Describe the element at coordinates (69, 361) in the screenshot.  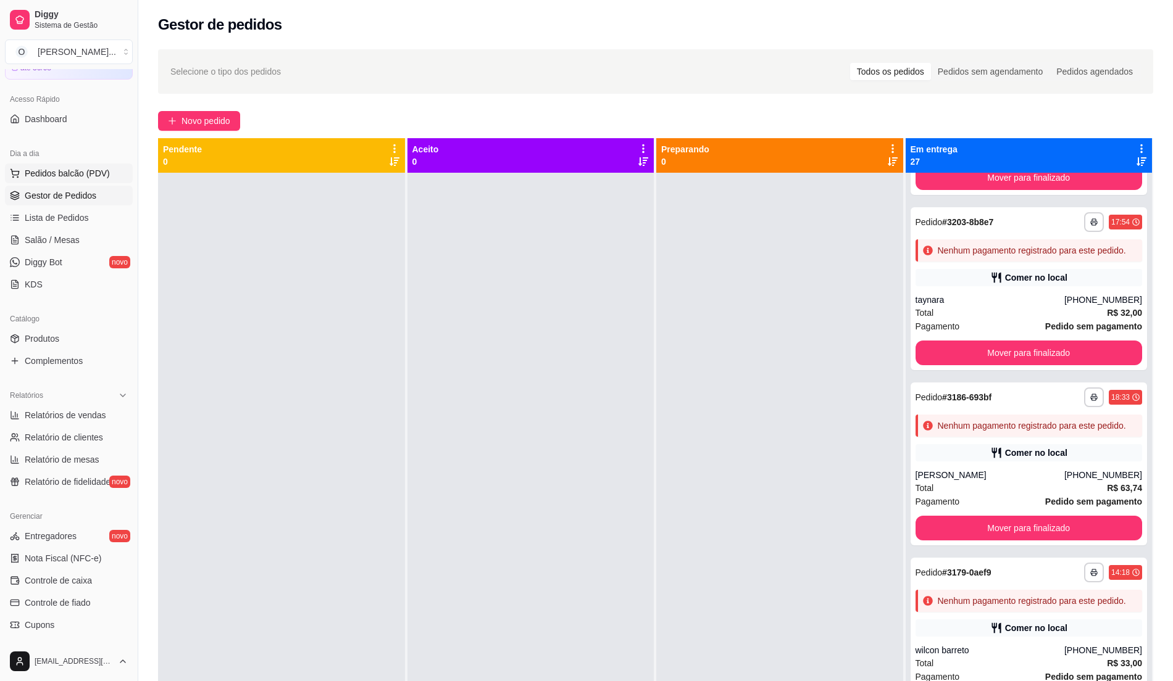
I see `a: Complementos` at that location.